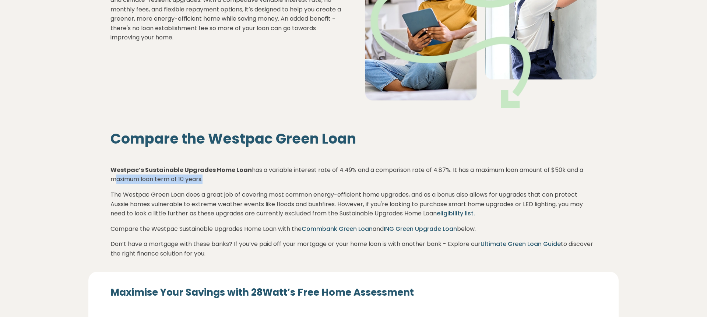  What do you see at coordinates (521, 244) in the screenshot?
I see `a: Ultimate Green Loan Guide` at bounding box center [521, 244].